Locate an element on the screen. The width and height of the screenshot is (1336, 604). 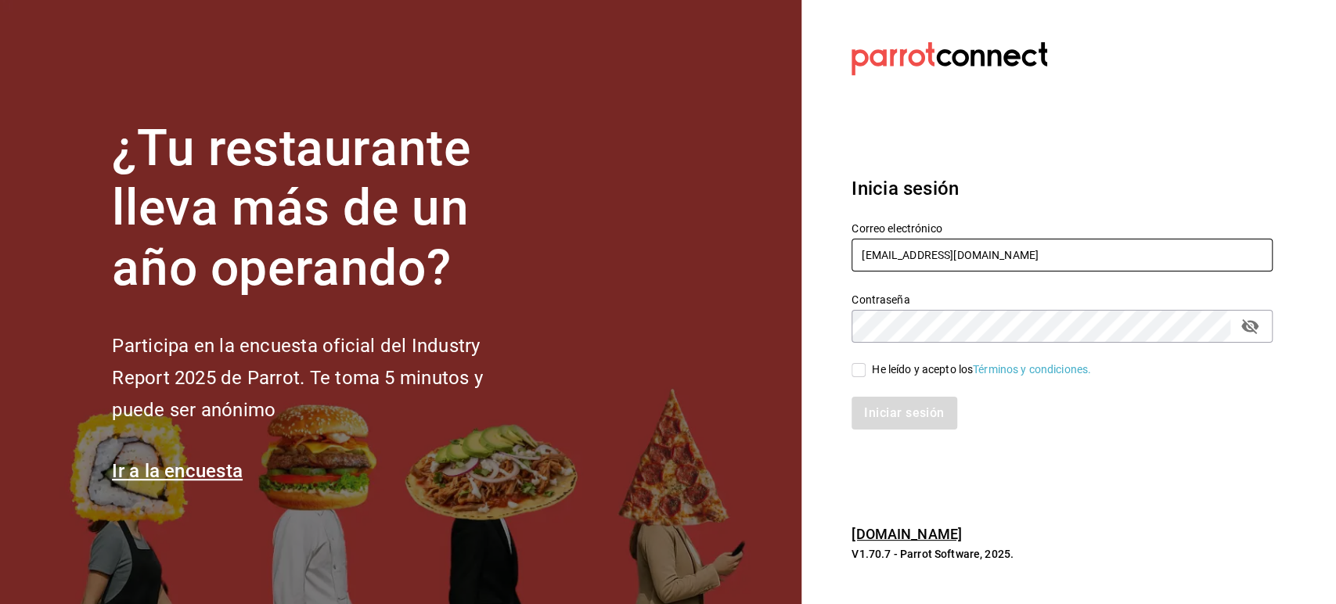
label: Contraseña is located at coordinates (1062, 299).